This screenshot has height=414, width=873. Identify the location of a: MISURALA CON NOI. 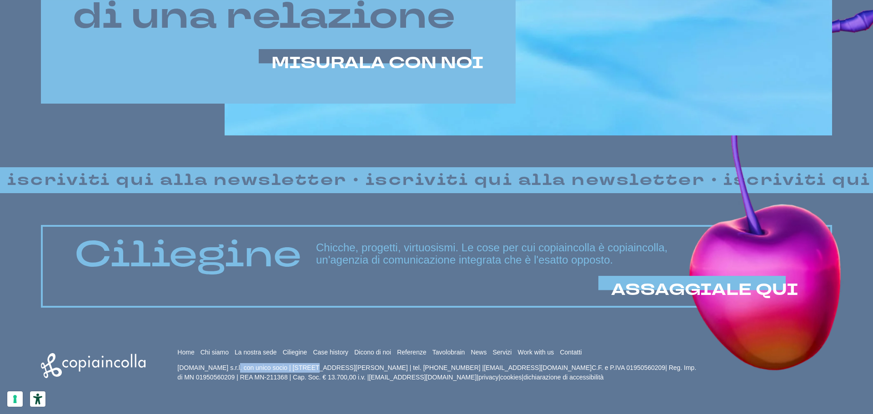
(377, 63).